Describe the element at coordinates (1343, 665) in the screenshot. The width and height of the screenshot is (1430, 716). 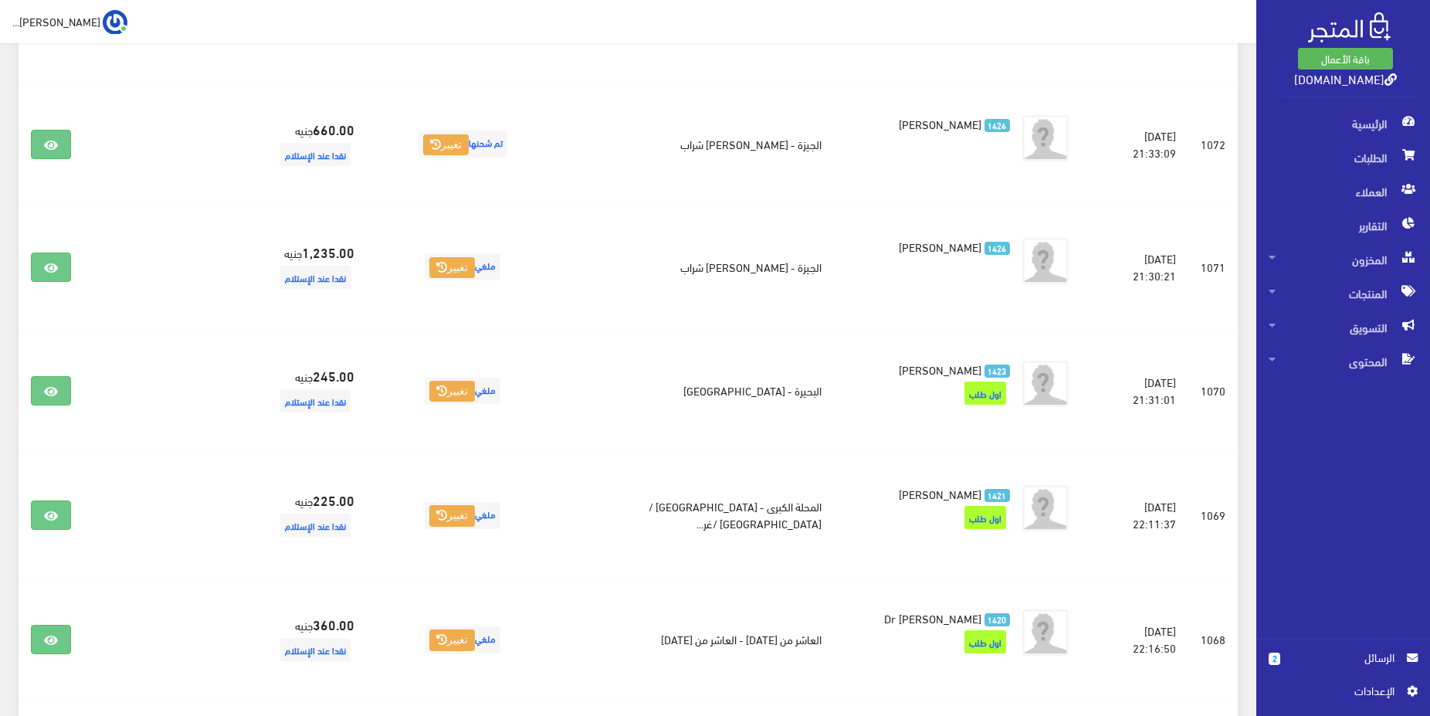
I see `a: 2 الرسائل` at that location.